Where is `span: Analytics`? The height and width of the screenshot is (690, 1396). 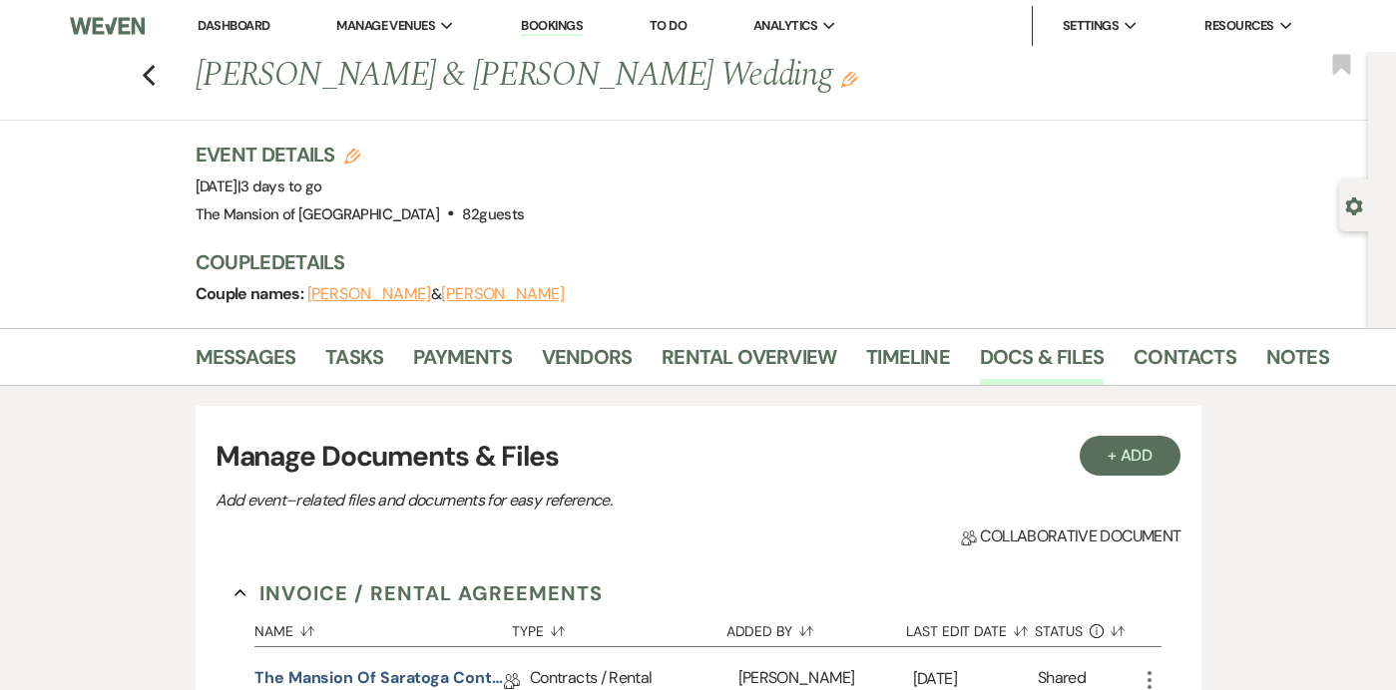 span: Analytics is located at coordinates (785, 26).